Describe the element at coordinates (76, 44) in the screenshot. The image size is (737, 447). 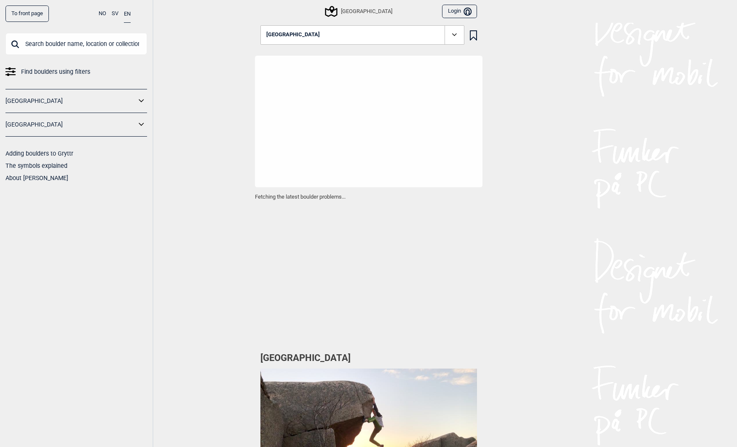
I see `input: Search boulder name, location or collection` at that location.